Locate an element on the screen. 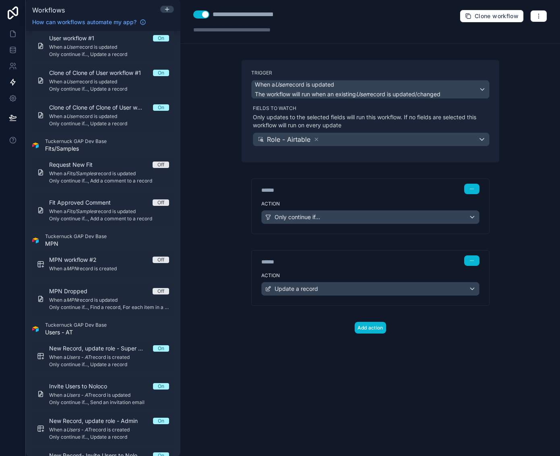 This screenshot has height=456, width=560. button: Update a record is located at coordinates (370, 289).